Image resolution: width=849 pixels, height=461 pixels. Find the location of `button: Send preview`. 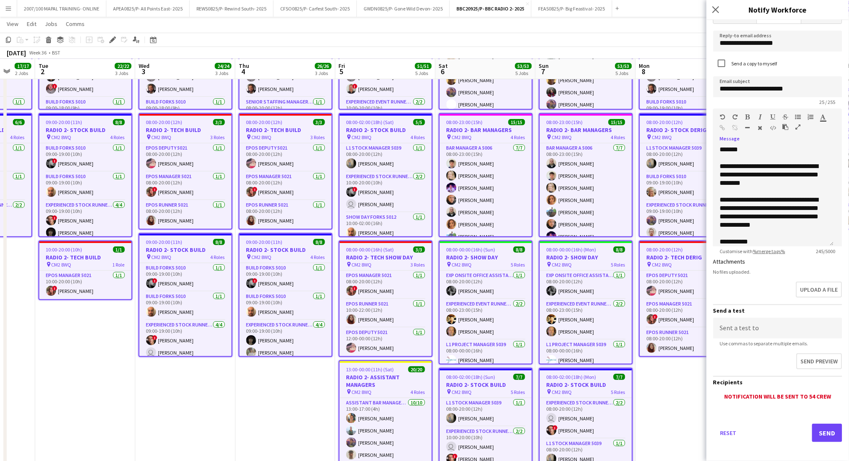

button: Send preview is located at coordinates (819, 361).